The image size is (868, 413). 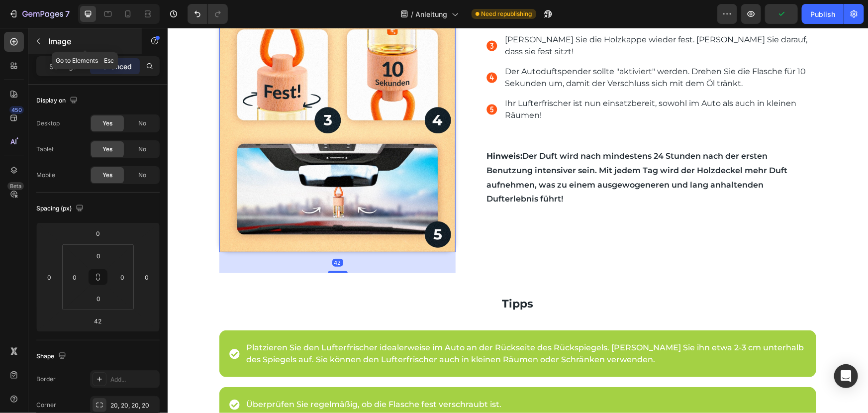 I want to click on p: Der Autoduftspender sollte "aktiviert" werden. Drehen Sie die Flasche für 10 Sekunden um, damit d..., so click(x=492, y=50).